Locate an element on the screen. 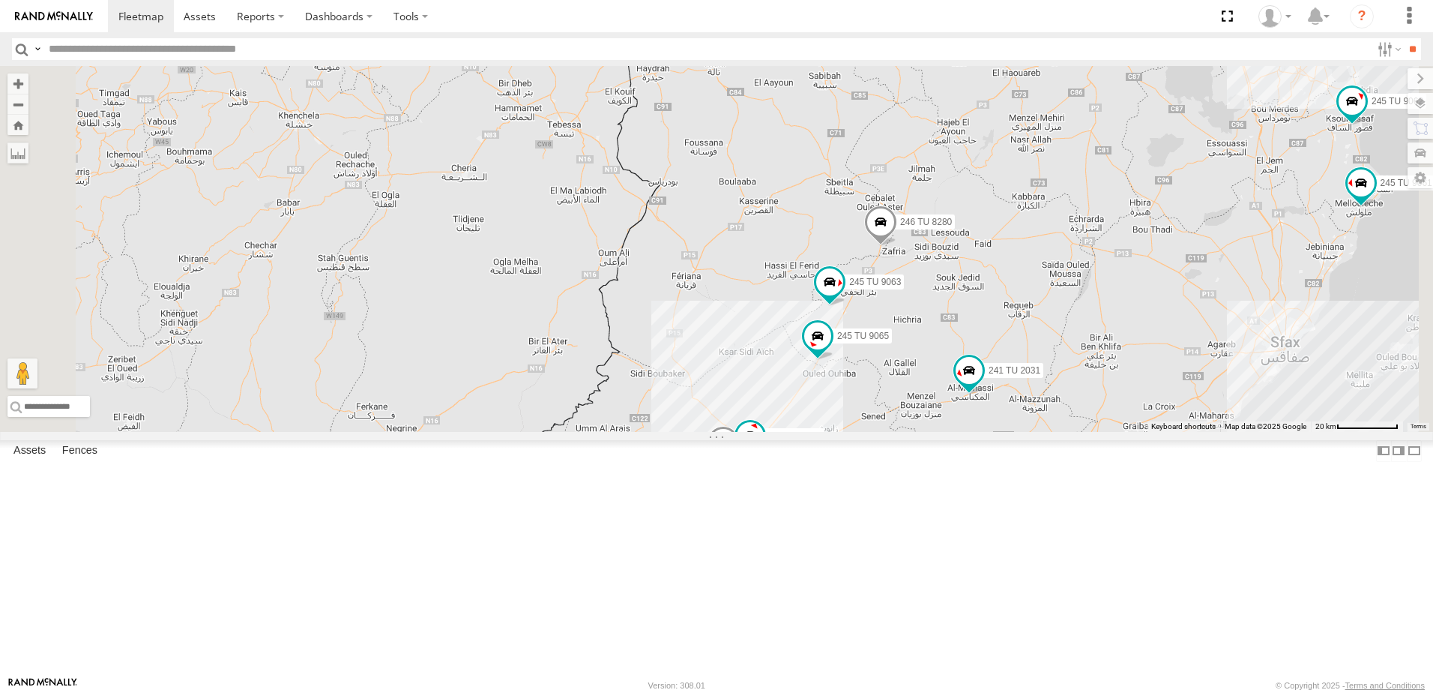 The width and height of the screenshot is (1433, 693). label: Fences is located at coordinates (79, 450).